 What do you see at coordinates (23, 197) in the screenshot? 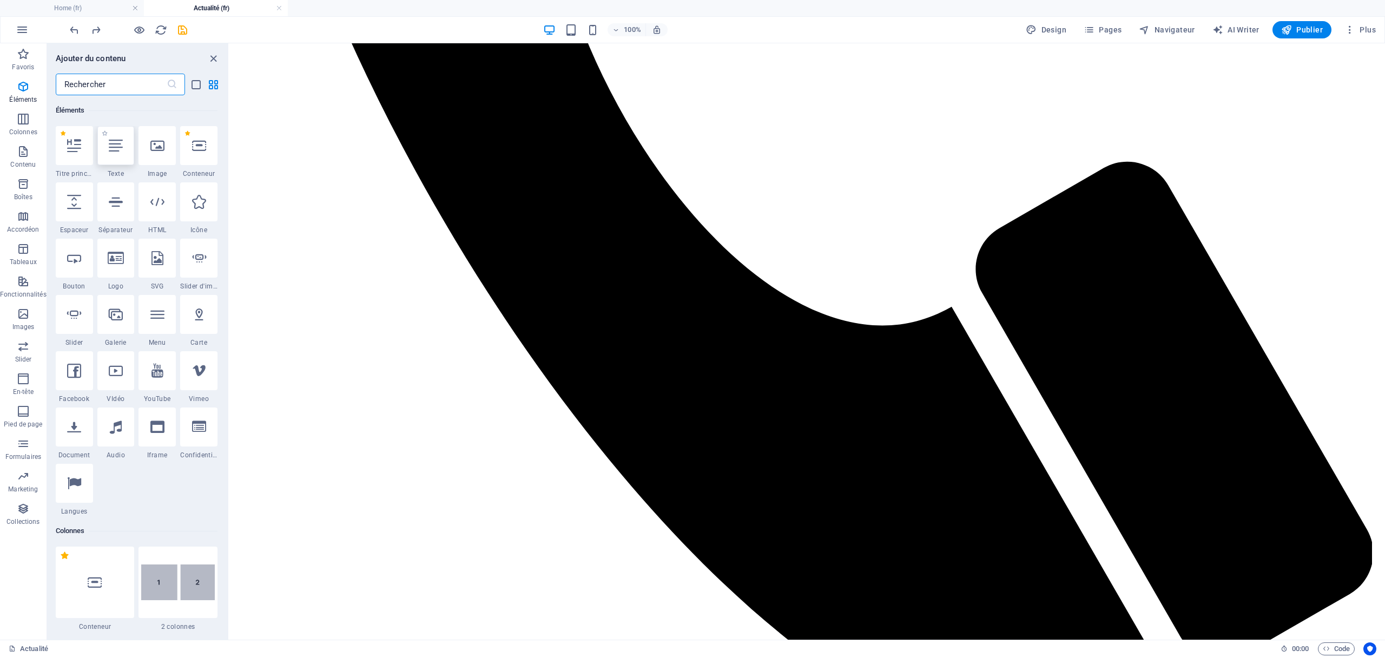
I see `p: Boîtes` at bounding box center [23, 197].